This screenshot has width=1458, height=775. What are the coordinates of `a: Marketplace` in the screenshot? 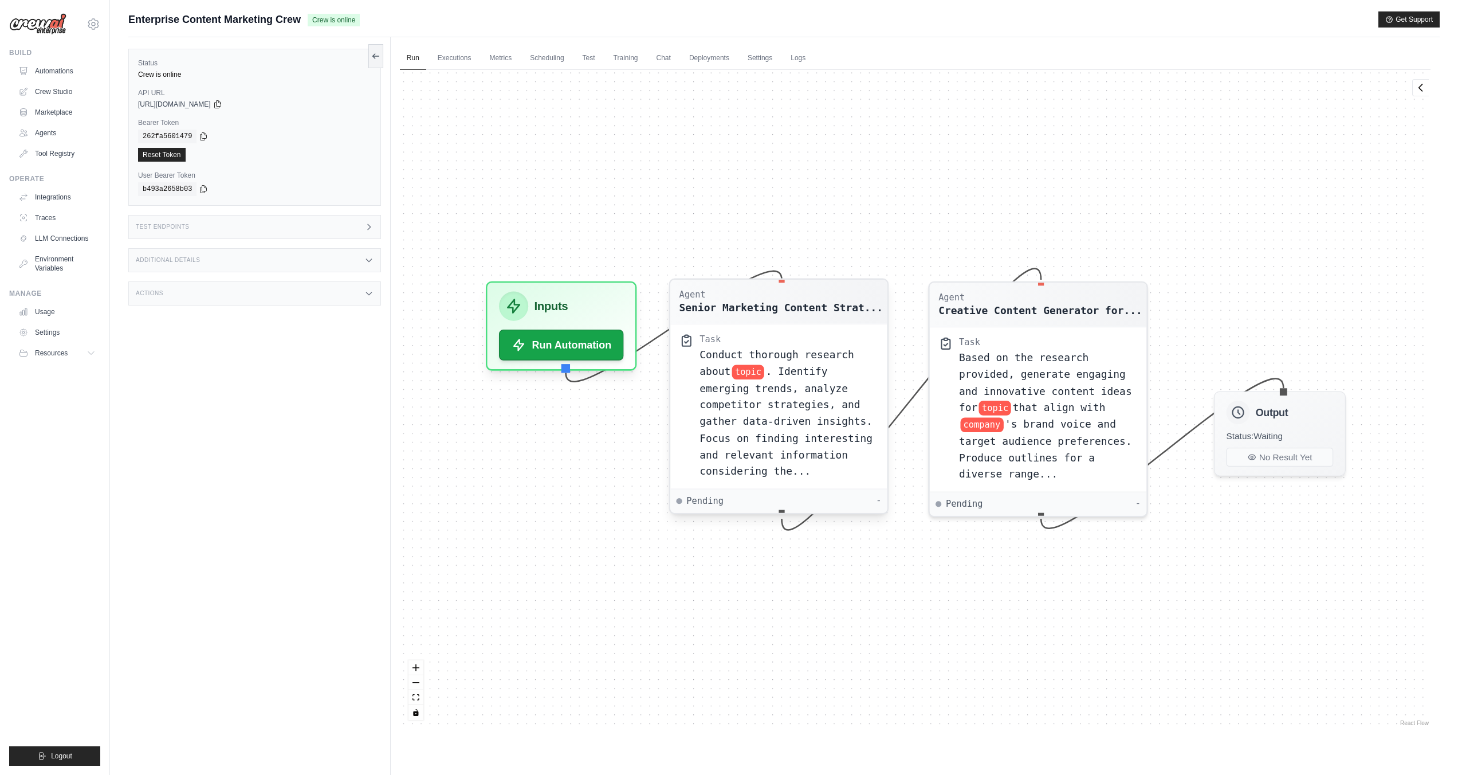 It's located at (57, 112).